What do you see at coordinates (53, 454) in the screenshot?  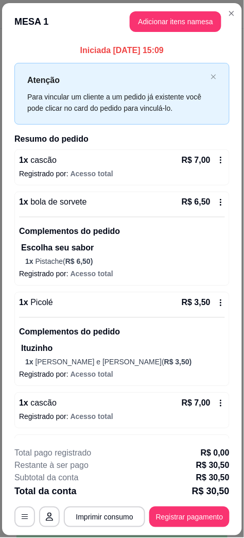 I see `p: Total pago registrado` at bounding box center [53, 454].